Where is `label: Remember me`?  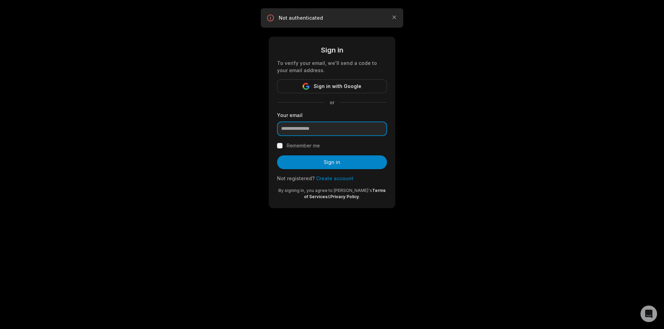
label: Remember me is located at coordinates (303, 146).